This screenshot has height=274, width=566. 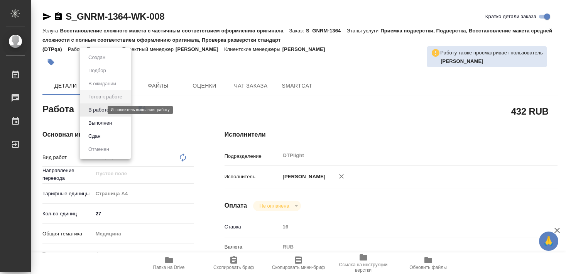 What do you see at coordinates (102, 84) in the screenshot?
I see `button: В ожидании` at bounding box center [102, 84].